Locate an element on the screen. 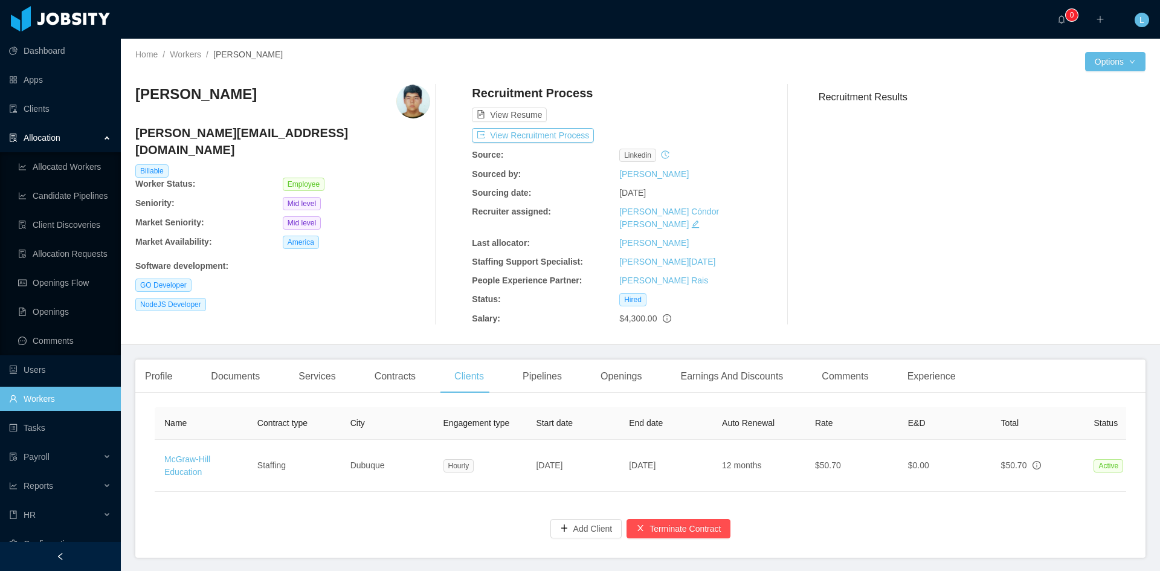 The image size is (1160, 571). i: icon: plus is located at coordinates (1101, 19).